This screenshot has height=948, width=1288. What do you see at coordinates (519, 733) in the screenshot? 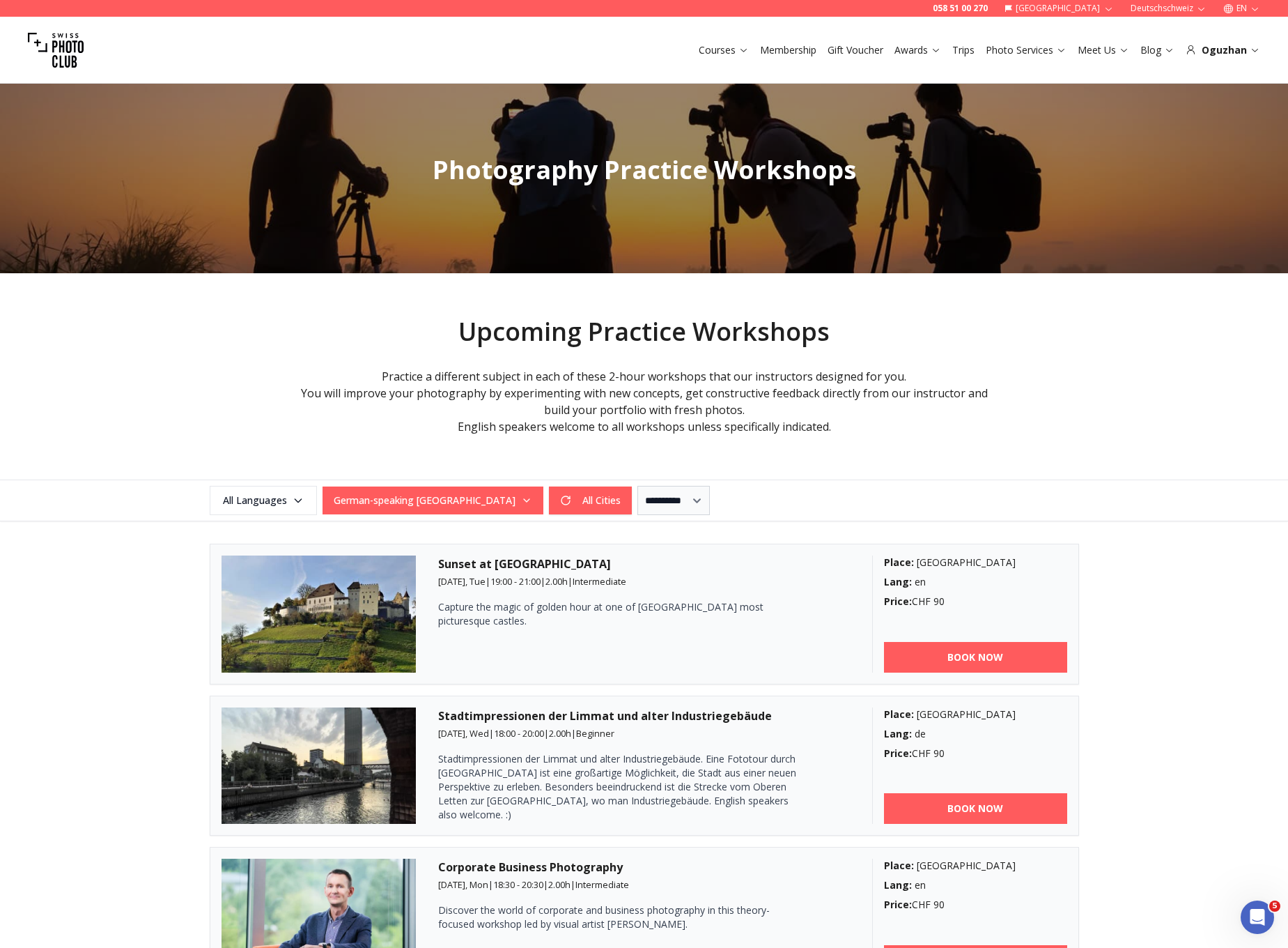
I see `span: 18:00 - 20:00` at bounding box center [519, 733].